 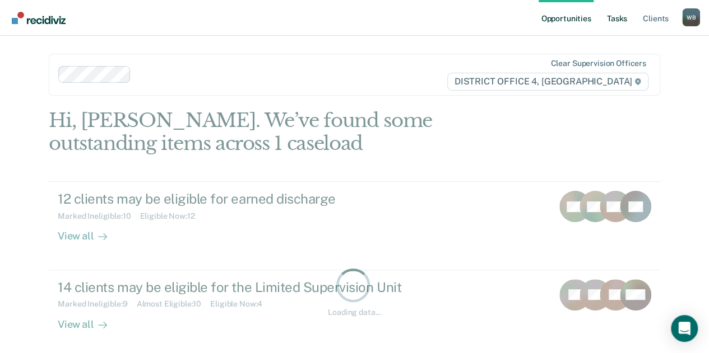 I want to click on a: 12 clients may be eligible for earned dischargeMarked Ineligible:10Eligible Now:12View all, so click(x=354, y=226).